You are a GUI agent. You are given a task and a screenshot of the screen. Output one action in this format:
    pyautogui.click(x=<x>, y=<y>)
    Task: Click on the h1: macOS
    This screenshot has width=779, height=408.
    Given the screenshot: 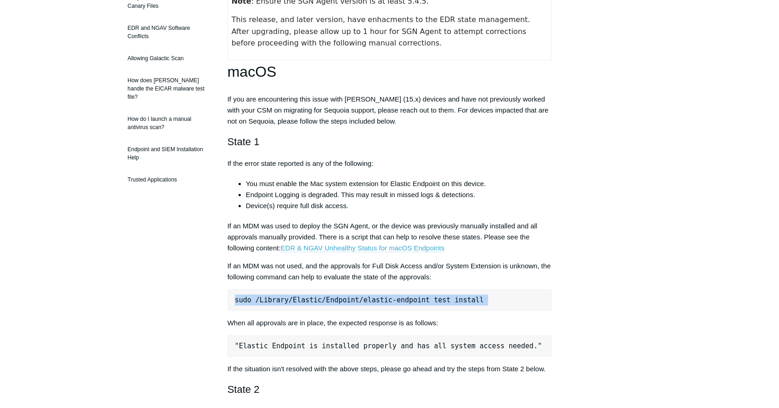 What is the action you would take?
    pyautogui.click(x=390, y=72)
    